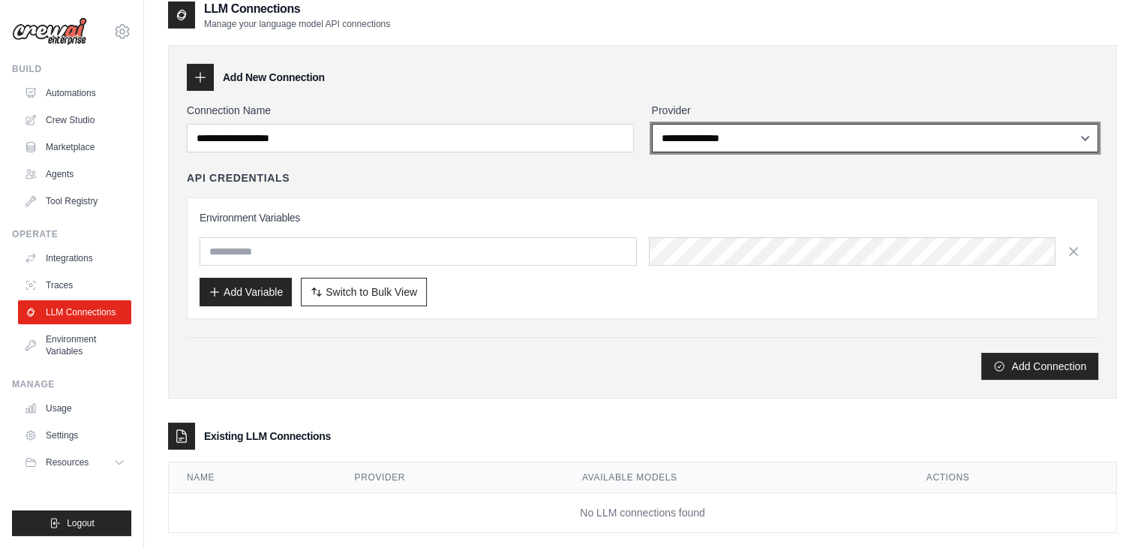  What do you see at coordinates (74, 435) in the screenshot?
I see `a: Settings` at bounding box center [74, 435].